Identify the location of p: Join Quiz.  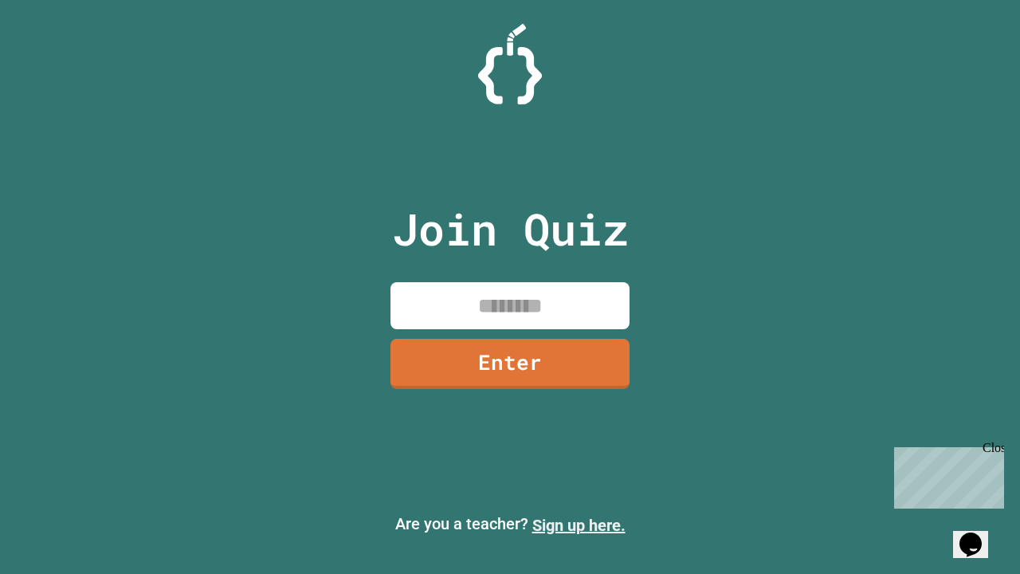
(510, 229).